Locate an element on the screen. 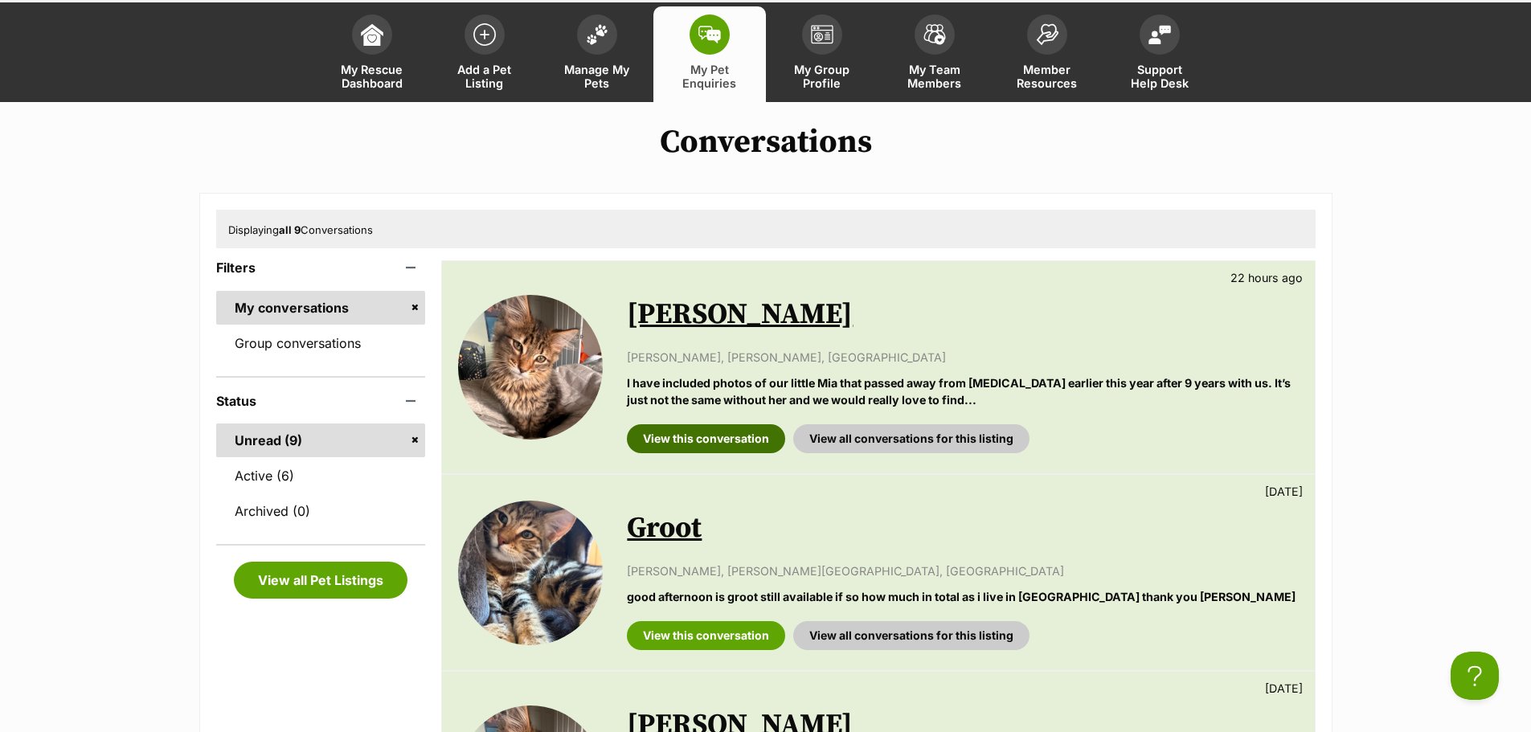 The height and width of the screenshot is (732, 1531). img: Groot is located at coordinates (530, 573).